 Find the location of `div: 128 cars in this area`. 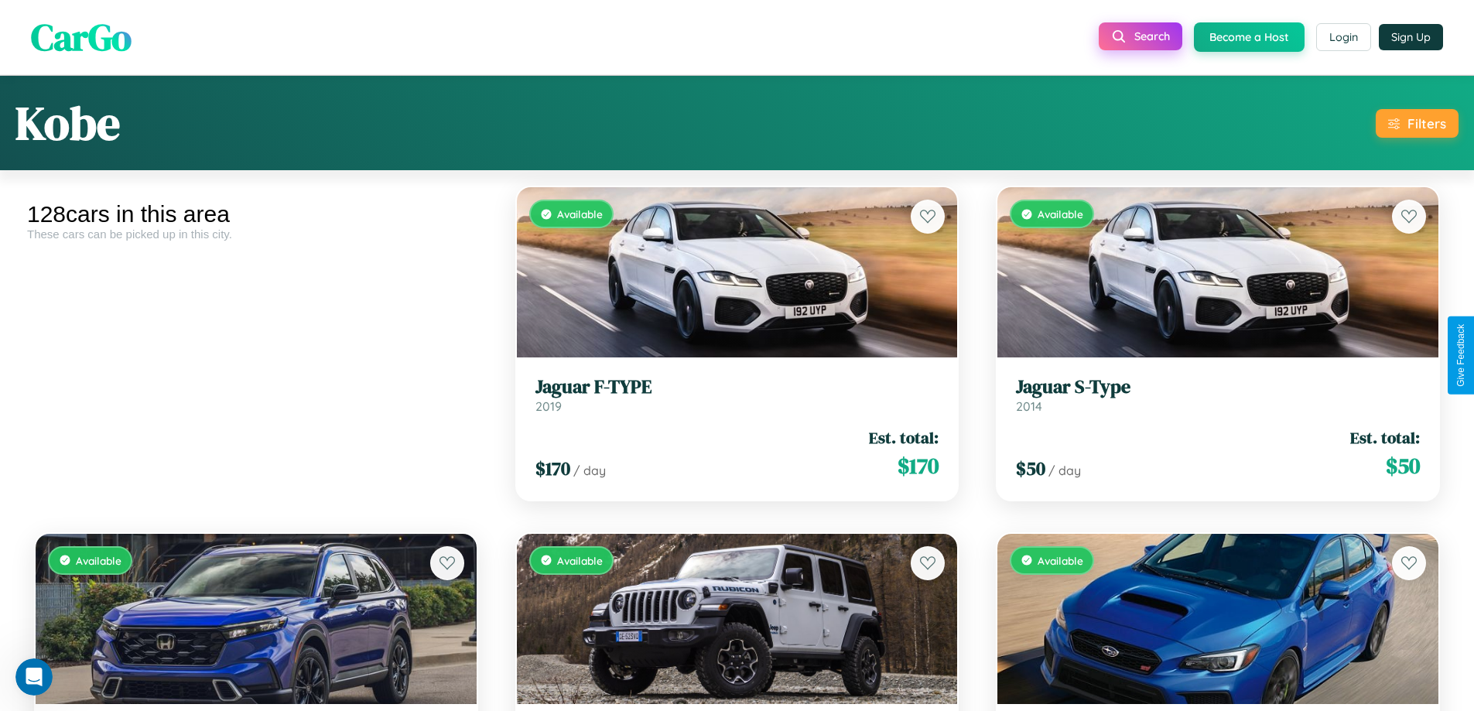

div: 128 cars in this area is located at coordinates (256, 214).